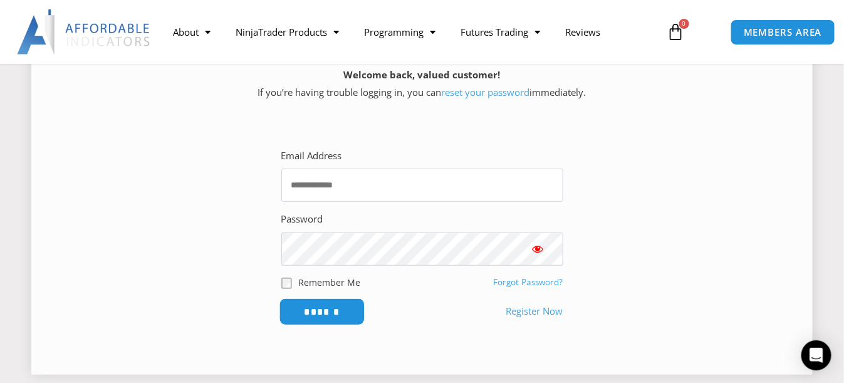  What do you see at coordinates (783, 32) in the screenshot?
I see `a: MEMBERS AREA` at bounding box center [783, 32].